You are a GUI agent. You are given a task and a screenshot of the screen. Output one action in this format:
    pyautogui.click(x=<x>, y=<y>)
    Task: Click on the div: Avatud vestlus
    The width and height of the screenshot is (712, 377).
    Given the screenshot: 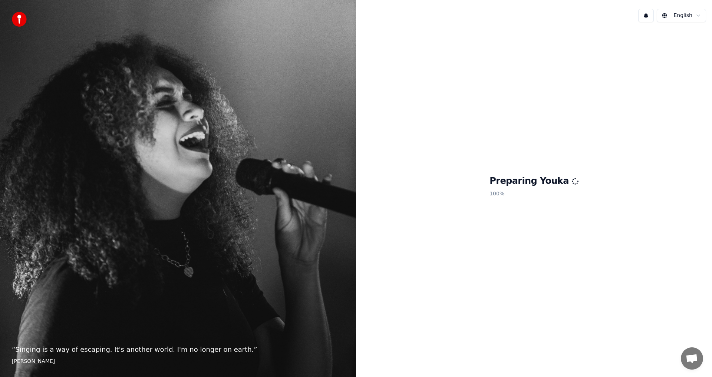 What is the action you would take?
    pyautogui.click(x=692, y=358)
    